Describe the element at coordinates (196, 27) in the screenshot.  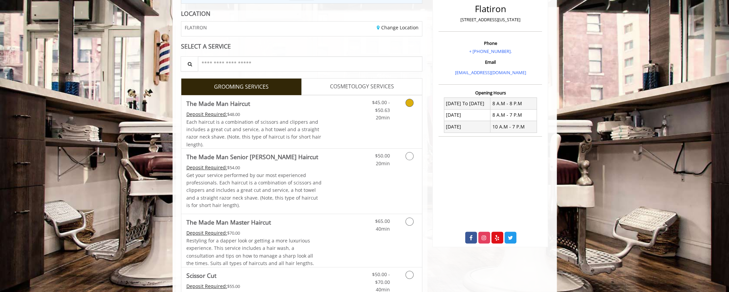
I see `span: FLATIRON` at that location.